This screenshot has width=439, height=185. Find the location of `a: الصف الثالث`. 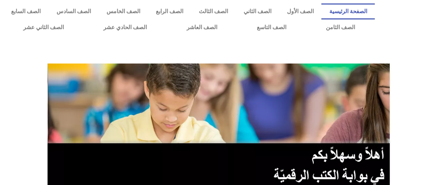

a: الصف الثالث is located at coordinates (213, 11).